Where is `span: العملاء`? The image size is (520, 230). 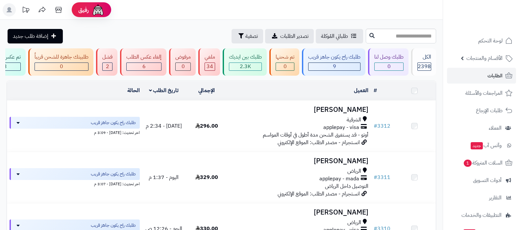
span: العملاء is located at coordinates (495, 128).